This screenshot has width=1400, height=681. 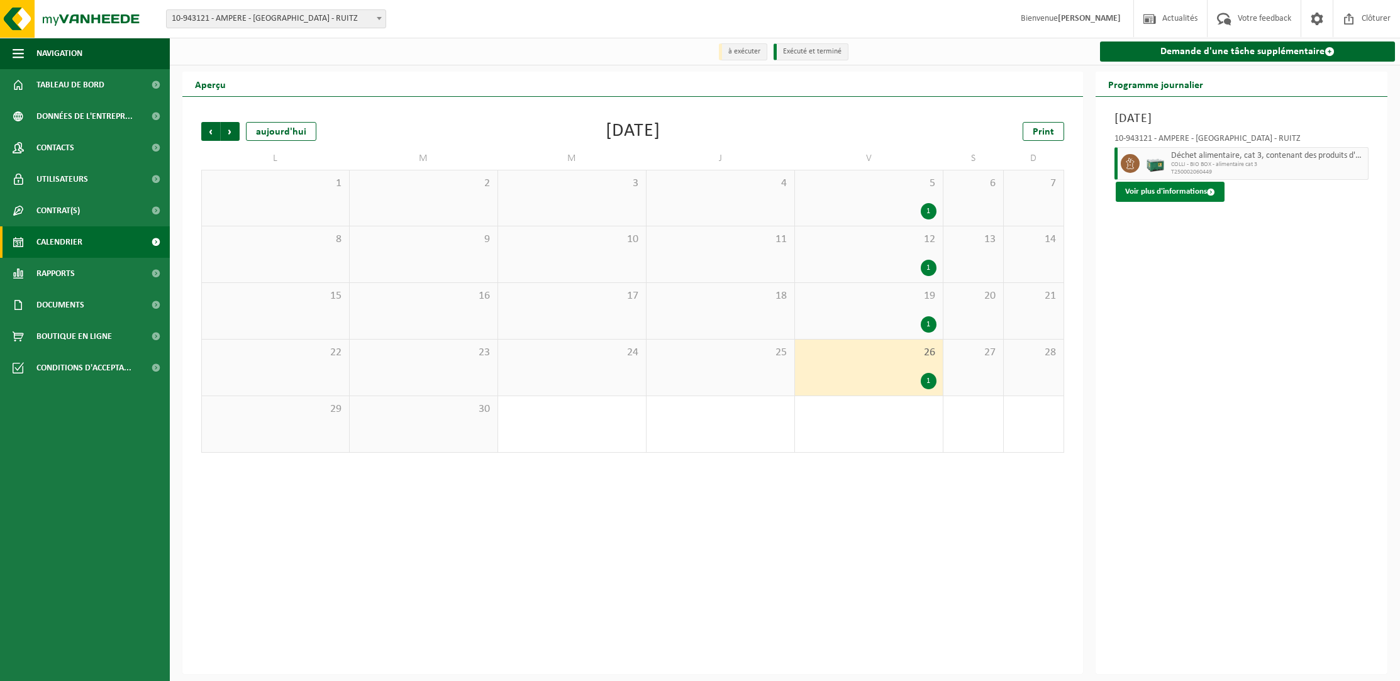 What do you see at coordinates (276, 159) in the screenshot?
I see `td: L` at bounding box center [276, 159].